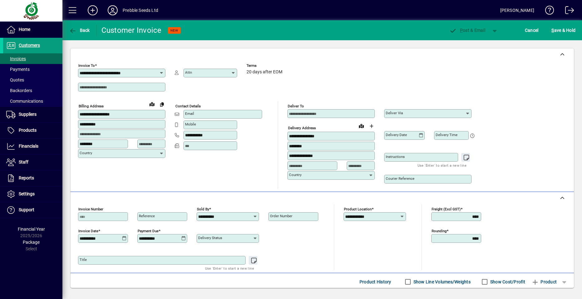 This screenshot has height=299, width=582. What do you see at coordinates (131, 30) in the screenshot?
I see `div: Customer Invoice` at bounding box center [131, 30].